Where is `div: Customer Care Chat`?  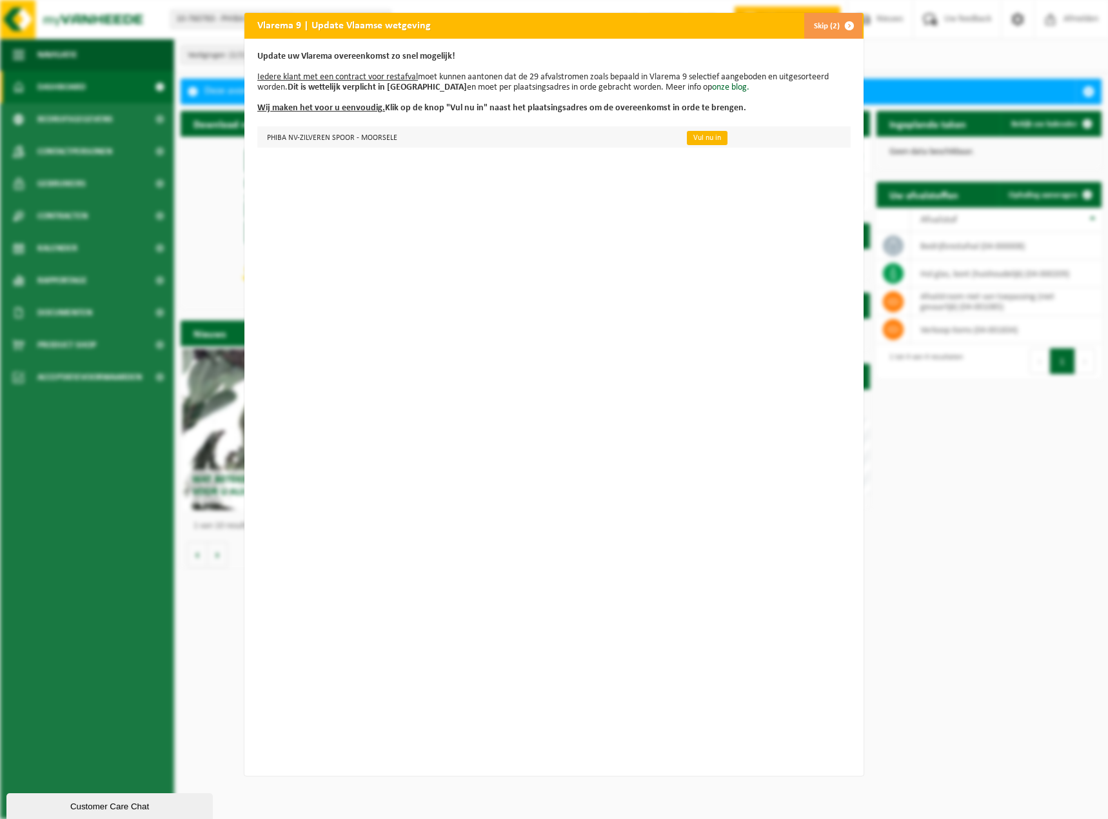 div: Customer Care Chat is located at coordinates (103, 15).